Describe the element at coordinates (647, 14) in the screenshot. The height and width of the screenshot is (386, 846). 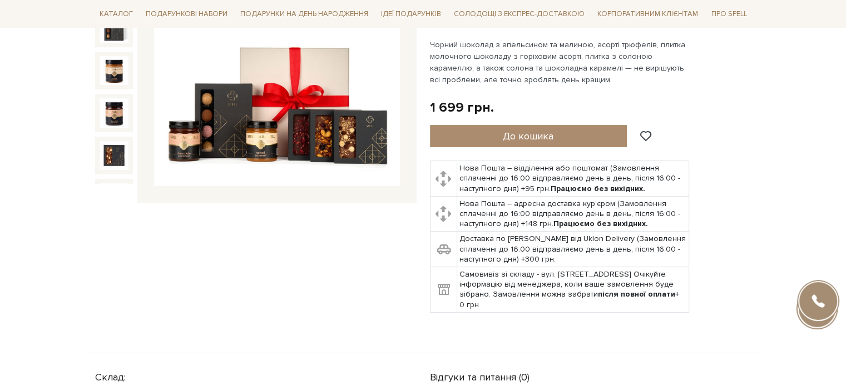
I see `a: Корпоративним клієнтам` at that location.